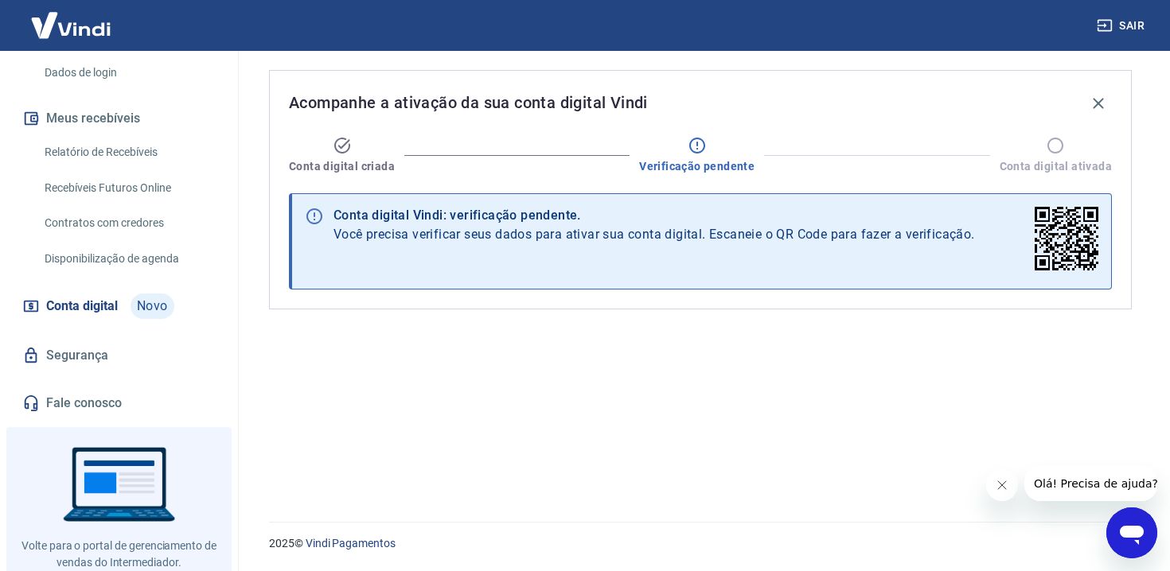 The image size is (1170, 571). I want to click on a: Recebíveis Futuros Online, so click(128, 188).